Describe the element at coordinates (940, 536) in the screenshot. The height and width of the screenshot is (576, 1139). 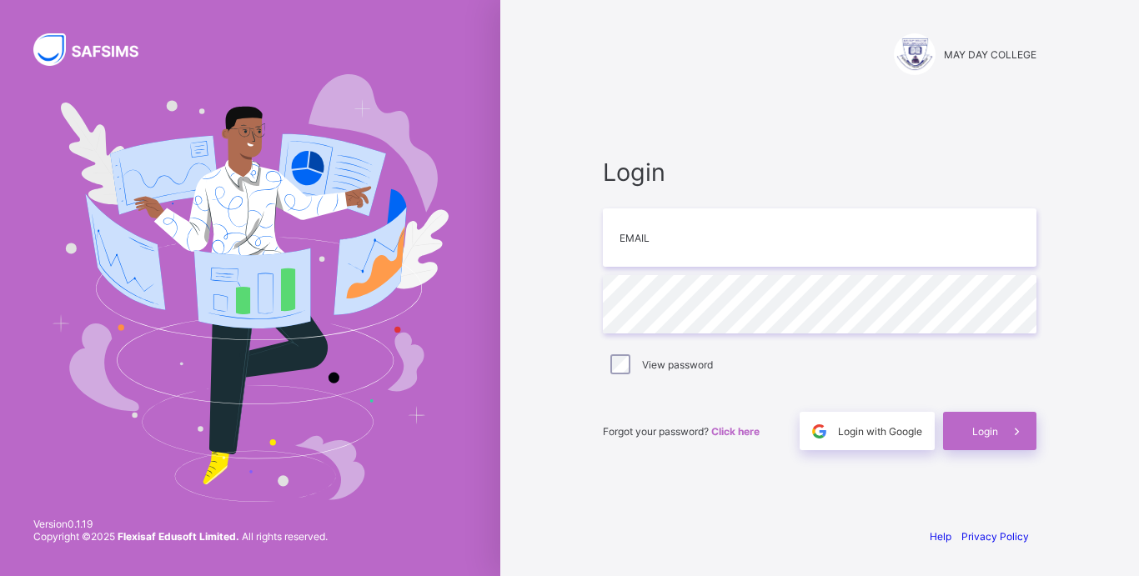
I see `a: Help` at that location.